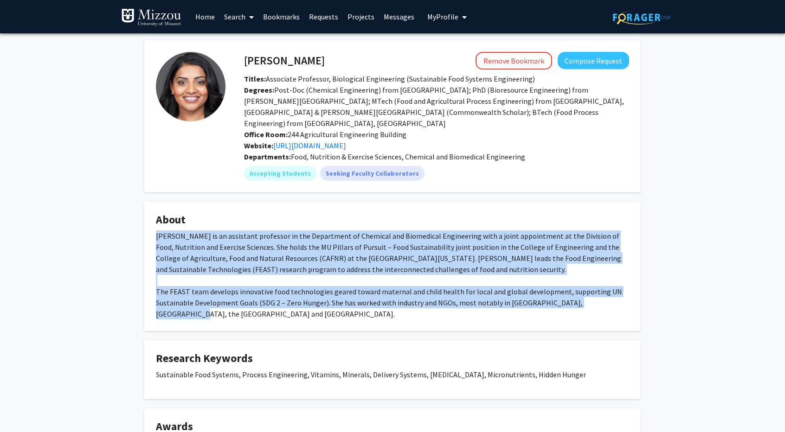  Describe the element at coordinates (408, 157) in the screenshot. I see `span: Food, Nutrition & Exercise Sciences, Chemical and Biomedical Engineering` at that location.